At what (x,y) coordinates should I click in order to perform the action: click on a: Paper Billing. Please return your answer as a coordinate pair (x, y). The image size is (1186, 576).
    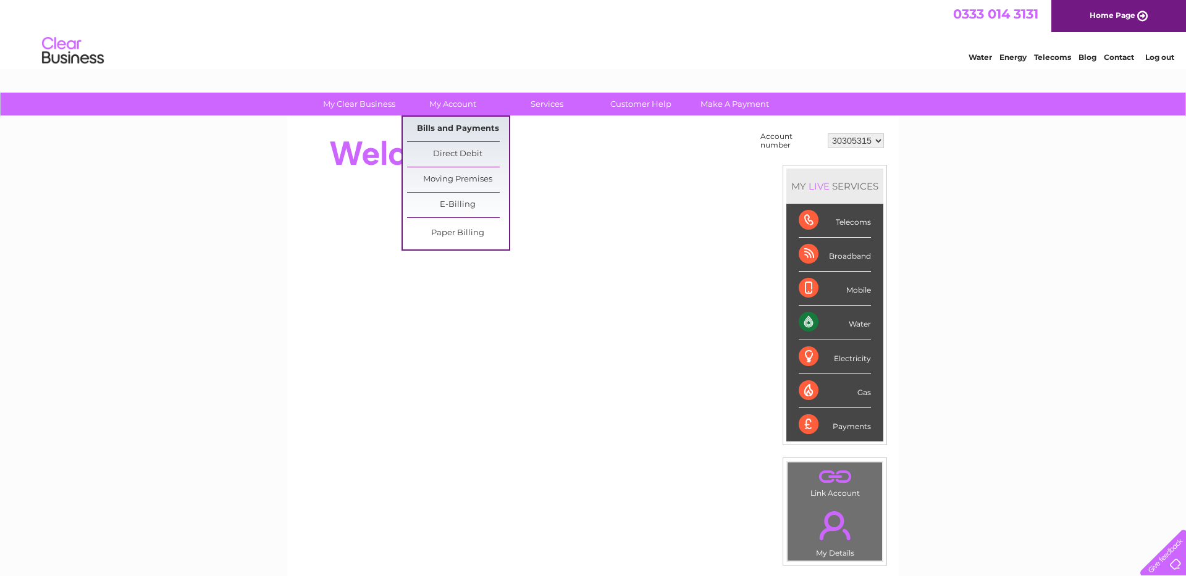
    Looking at the image, I should click on (458, 233).